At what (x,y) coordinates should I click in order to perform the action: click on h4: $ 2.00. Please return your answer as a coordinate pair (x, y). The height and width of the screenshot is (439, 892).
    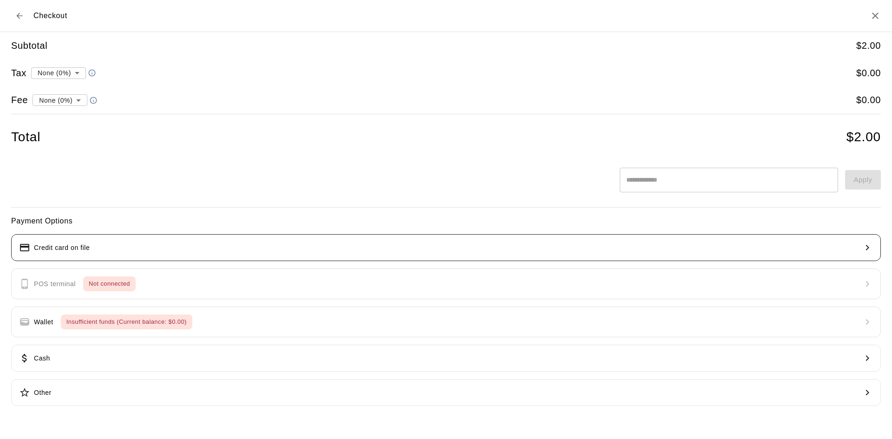
    Looking at the image, I should click on (863, 137).